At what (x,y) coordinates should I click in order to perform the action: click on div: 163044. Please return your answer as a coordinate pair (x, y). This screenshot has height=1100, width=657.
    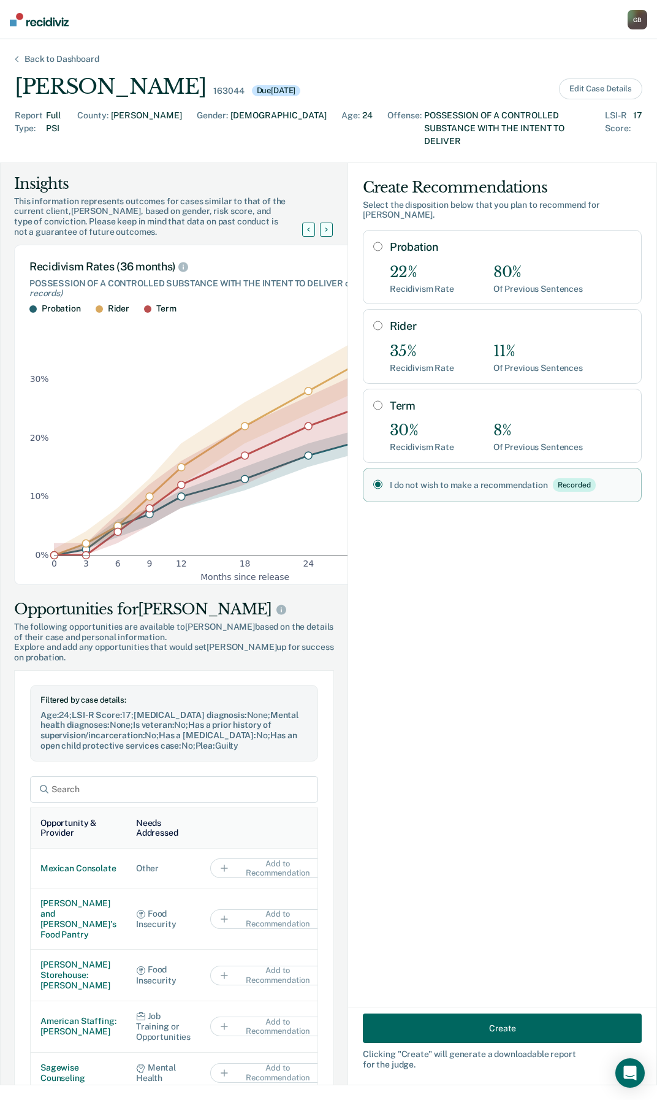
    Looking at the image, I should click on (229, 91).